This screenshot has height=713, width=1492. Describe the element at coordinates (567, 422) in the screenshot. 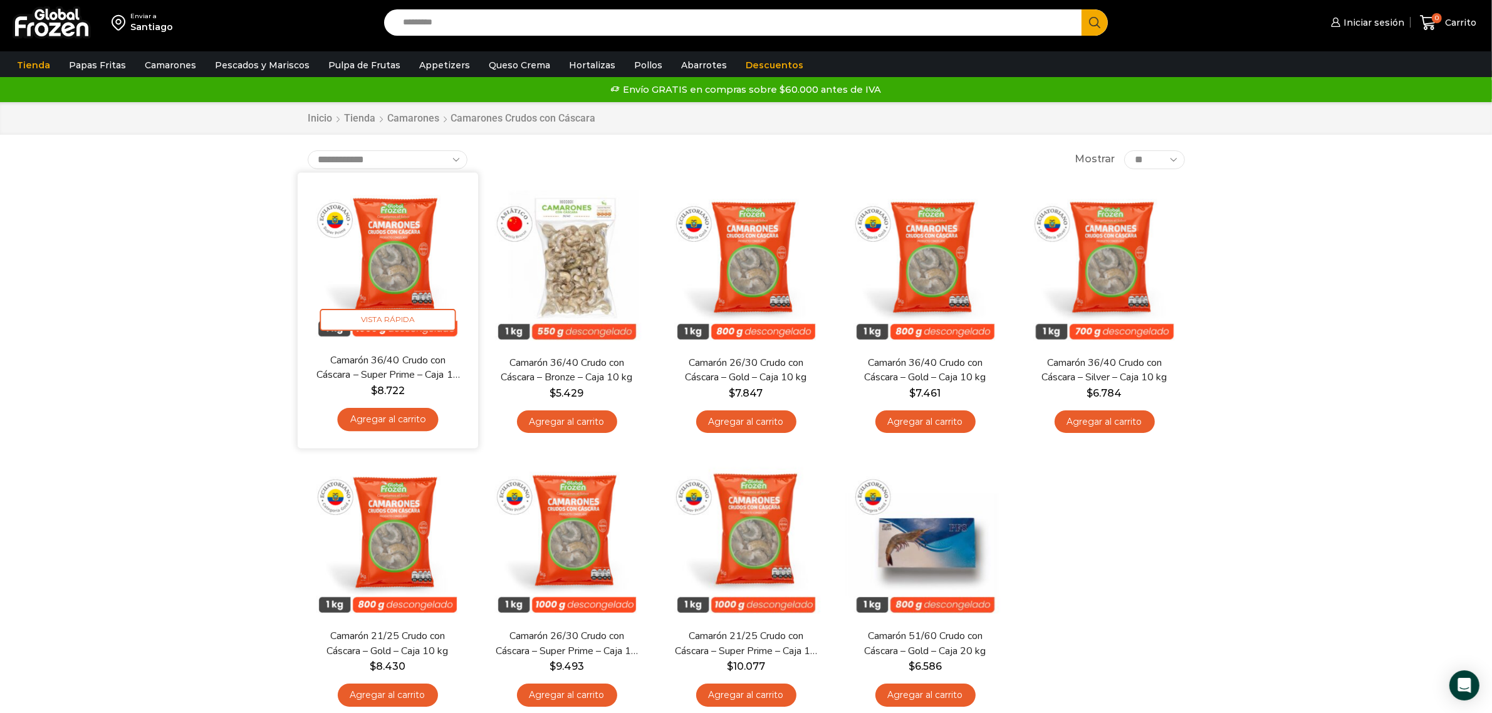

I see `a: Agregar al carrito: “Camarón 36/40 Crudo con Cáscara - Bronze - Caja 10 kg”` at that location.